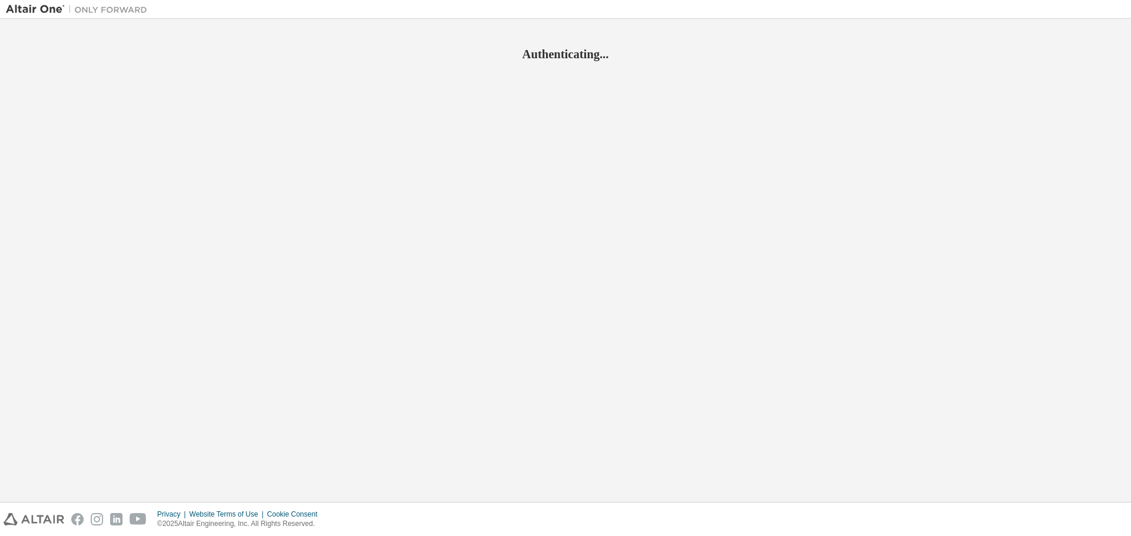 The height and width of the screenshot is (536, 1131). What do you see at coordinates (79, 9) in the screenshot?
I see `img: Altair One` at bounding box center [79, 9].